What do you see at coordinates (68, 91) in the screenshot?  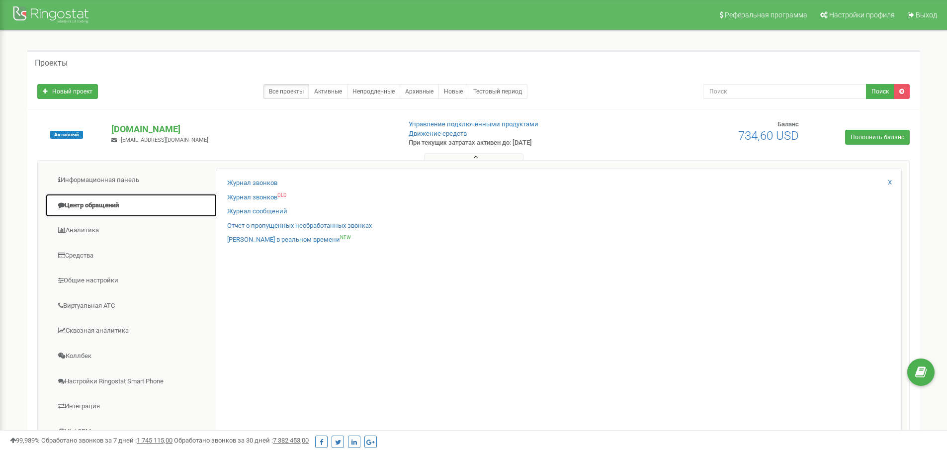 I see `a: Новый проект` at bounding box center [68, 91].